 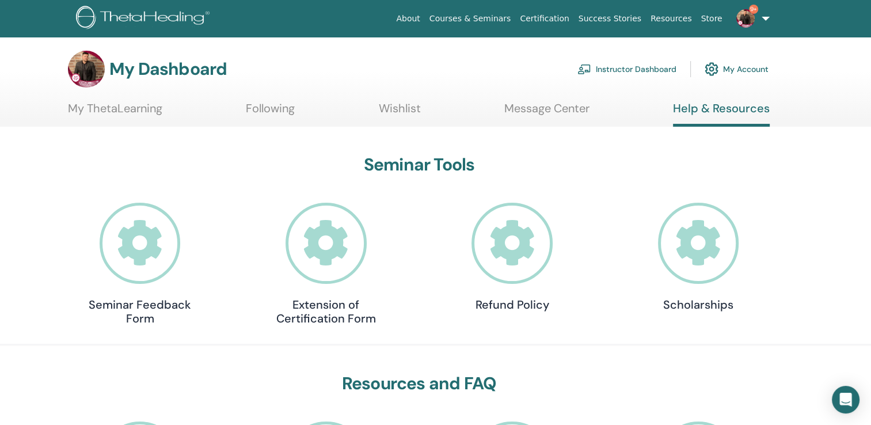 What do you see at coordinates (544, 18) in the screenshot?
I see `a: Certification` at bounding box center [544, 18].